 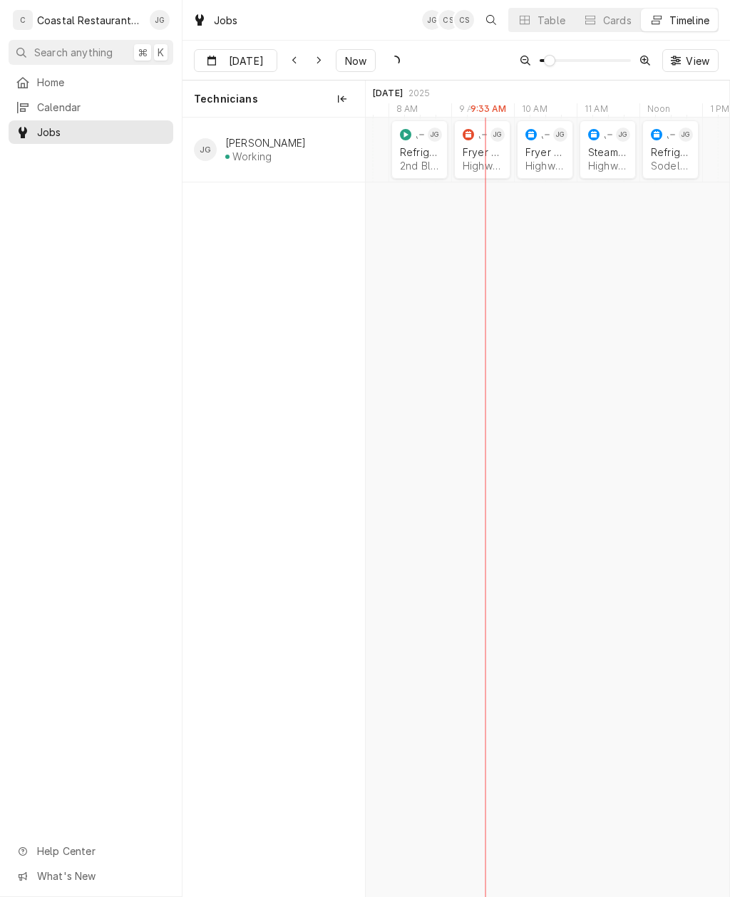 What do you see at coordinates (356, 61) in the screenshot?
I see `span: Now` at bounding box center [356, 61].